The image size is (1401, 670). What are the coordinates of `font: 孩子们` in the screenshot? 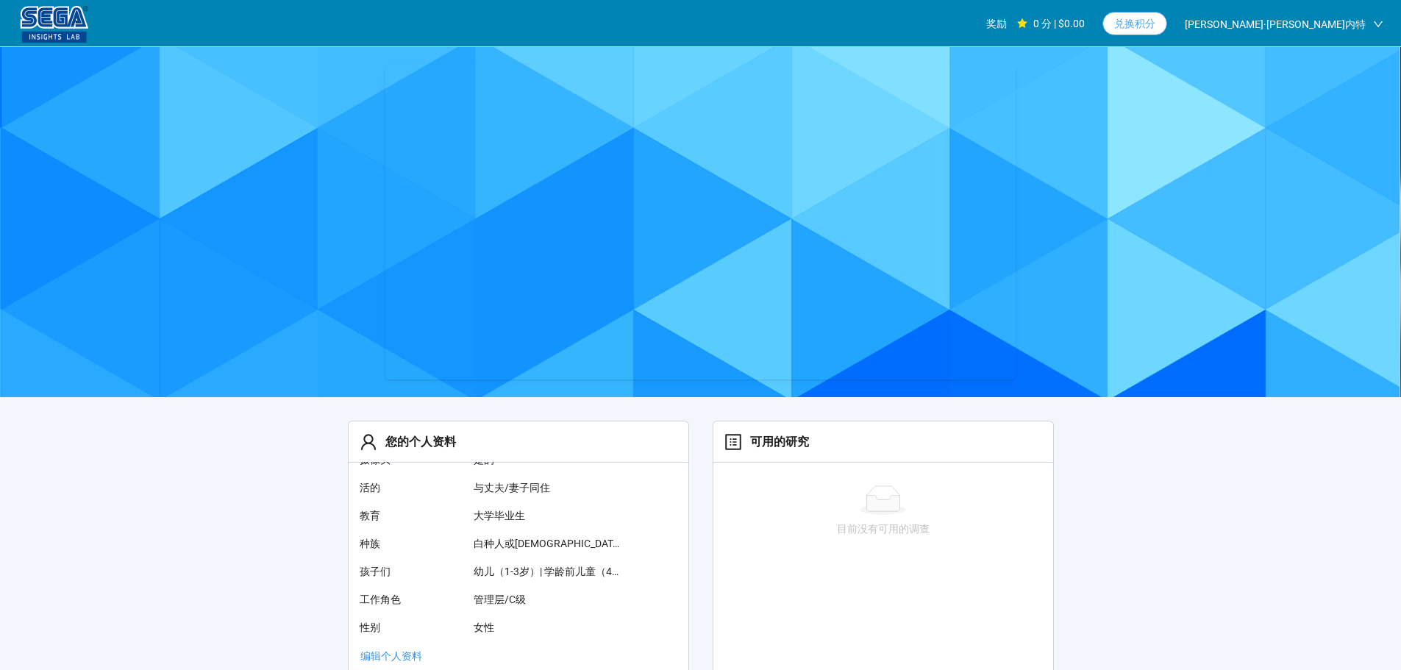 It's located at (375, 572).